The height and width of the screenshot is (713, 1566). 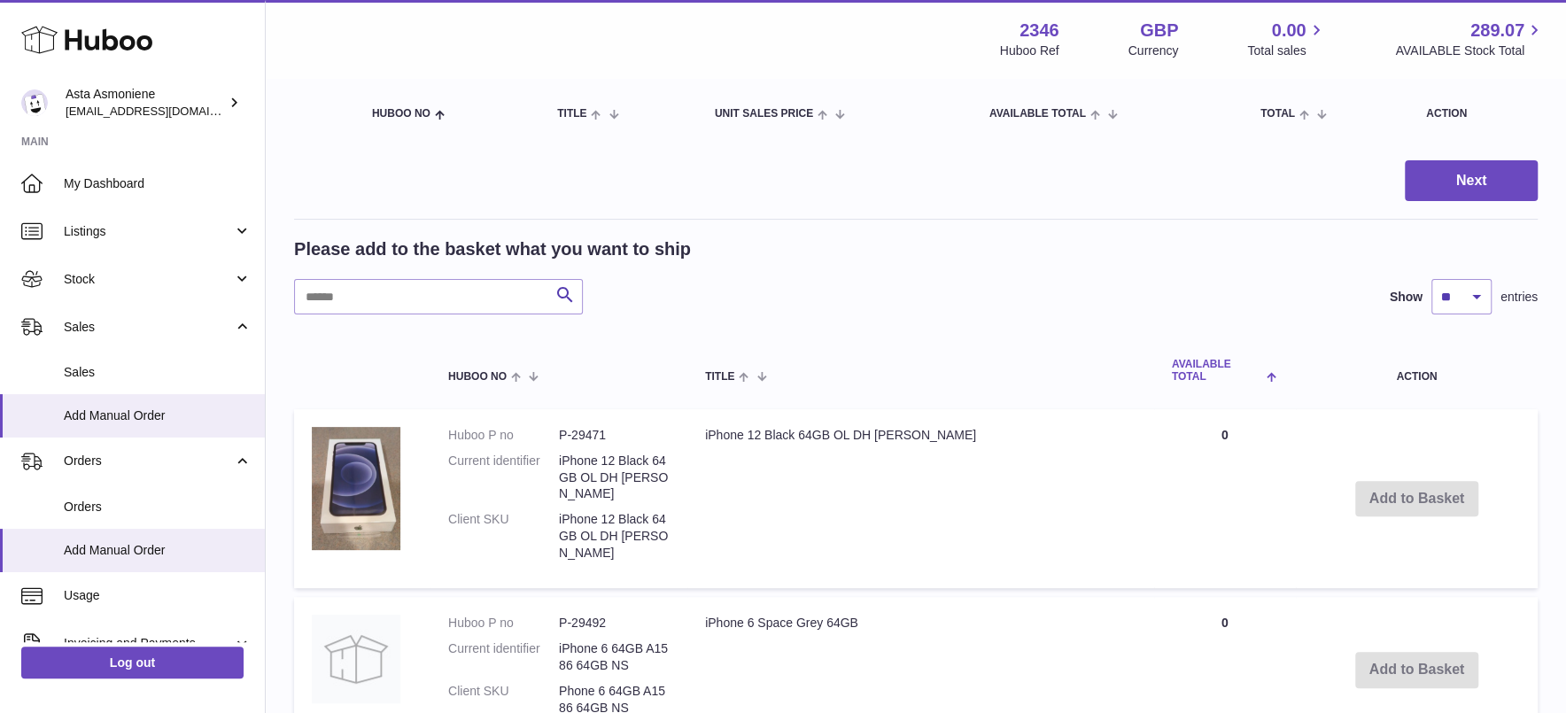 What do you see at coordinates (1225, 499) in the screenshot?
I see `td: 0` at bounding box center [1225, 499].